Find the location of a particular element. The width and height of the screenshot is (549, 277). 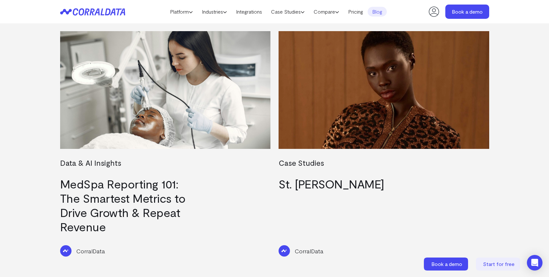

div: Open Intercom Messenger is located at coordinates (534, 263).